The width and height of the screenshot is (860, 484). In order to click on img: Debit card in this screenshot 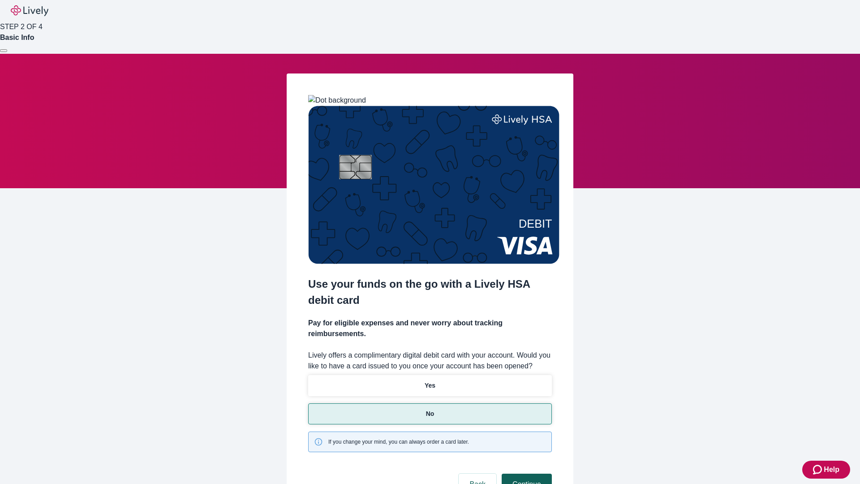, I will do `click(434, 185)`.